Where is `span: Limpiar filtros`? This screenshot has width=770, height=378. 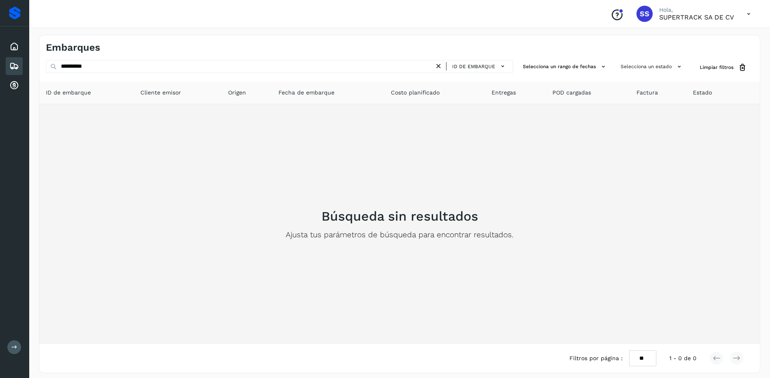 span: Limpiar filtros is located at coordinates (717, 67).